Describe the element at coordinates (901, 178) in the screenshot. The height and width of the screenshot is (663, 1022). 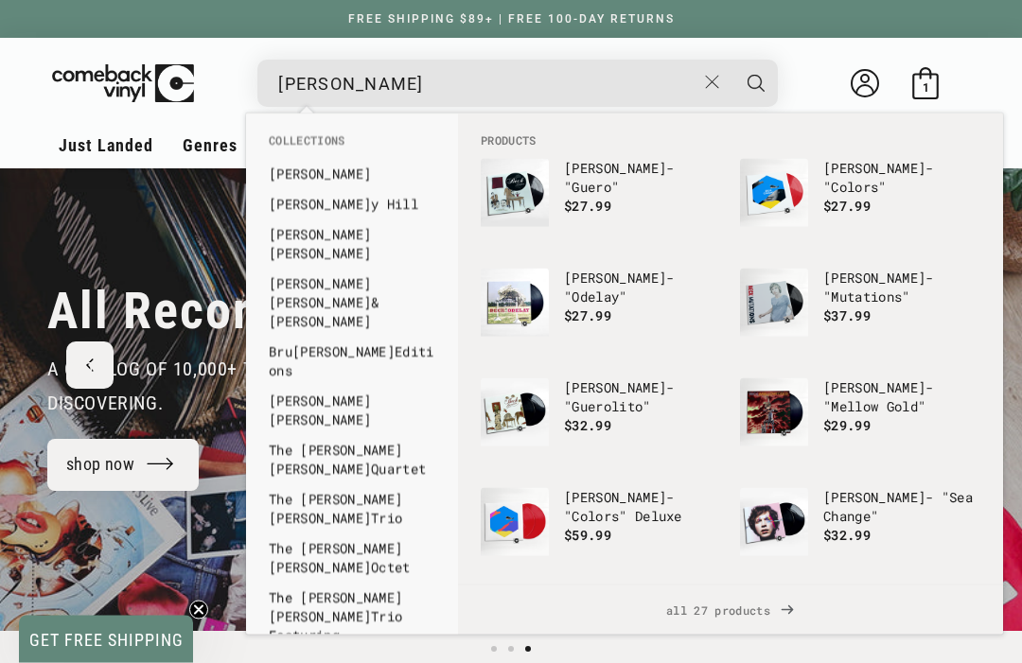
I see `p: - "Colors"` at that location.